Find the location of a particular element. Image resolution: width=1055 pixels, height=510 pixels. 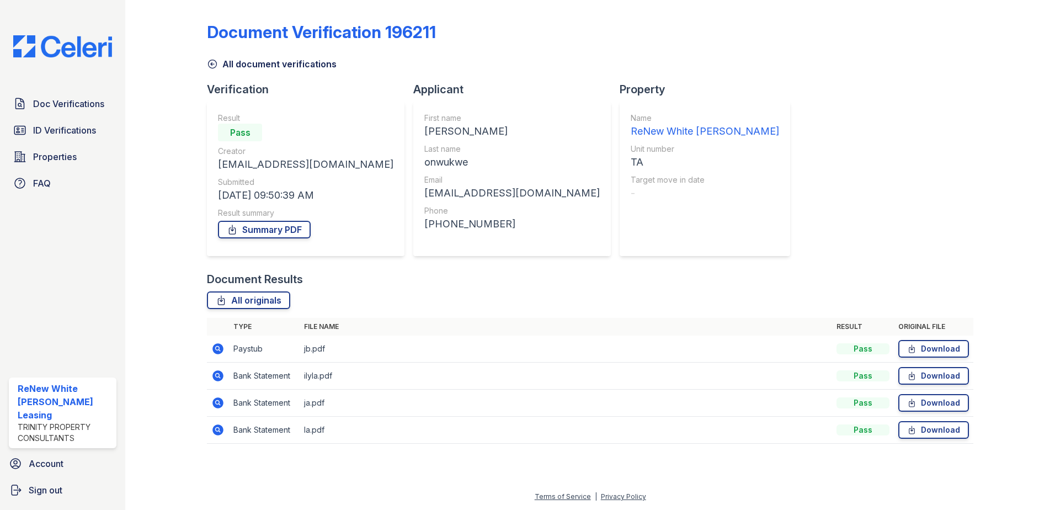

div: Submitted is located at coordinates (306, 182).